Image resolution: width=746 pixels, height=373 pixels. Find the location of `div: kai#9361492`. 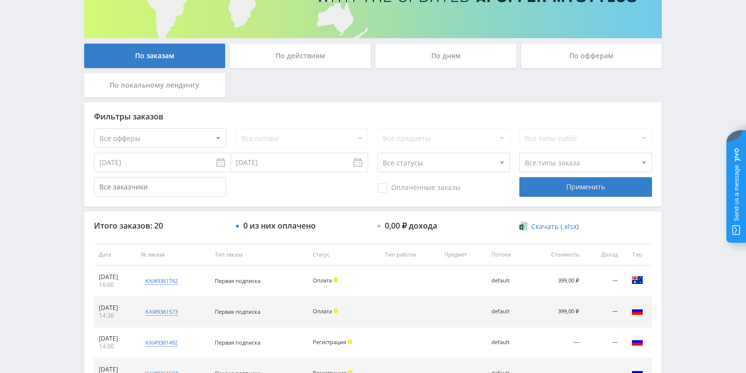

div: kai#9361492 is located at coordinates (162, 343).